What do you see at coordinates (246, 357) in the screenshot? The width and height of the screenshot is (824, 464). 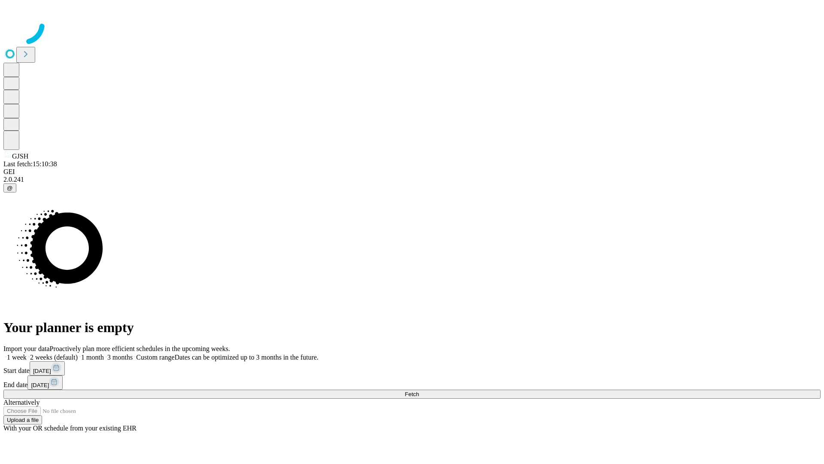 I see `span: Dates can be optimized up to 3 months in the future.` at bounding box center [246, 357].